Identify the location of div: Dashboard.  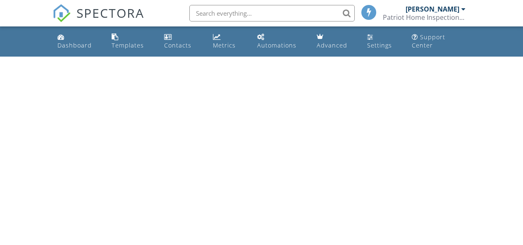
(74, 45).